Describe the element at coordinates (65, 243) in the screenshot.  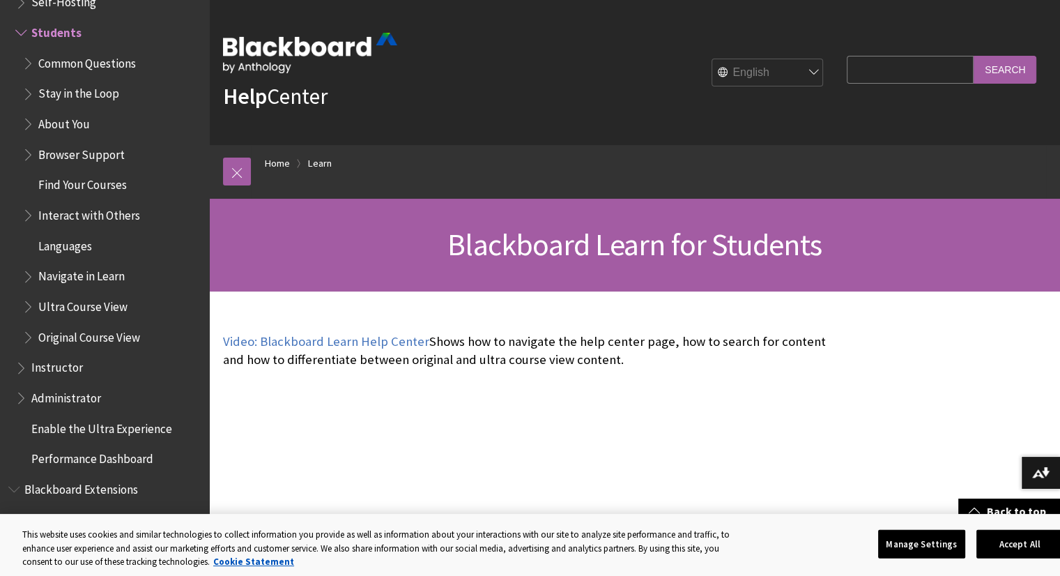
I see `span: Languages` at that location.